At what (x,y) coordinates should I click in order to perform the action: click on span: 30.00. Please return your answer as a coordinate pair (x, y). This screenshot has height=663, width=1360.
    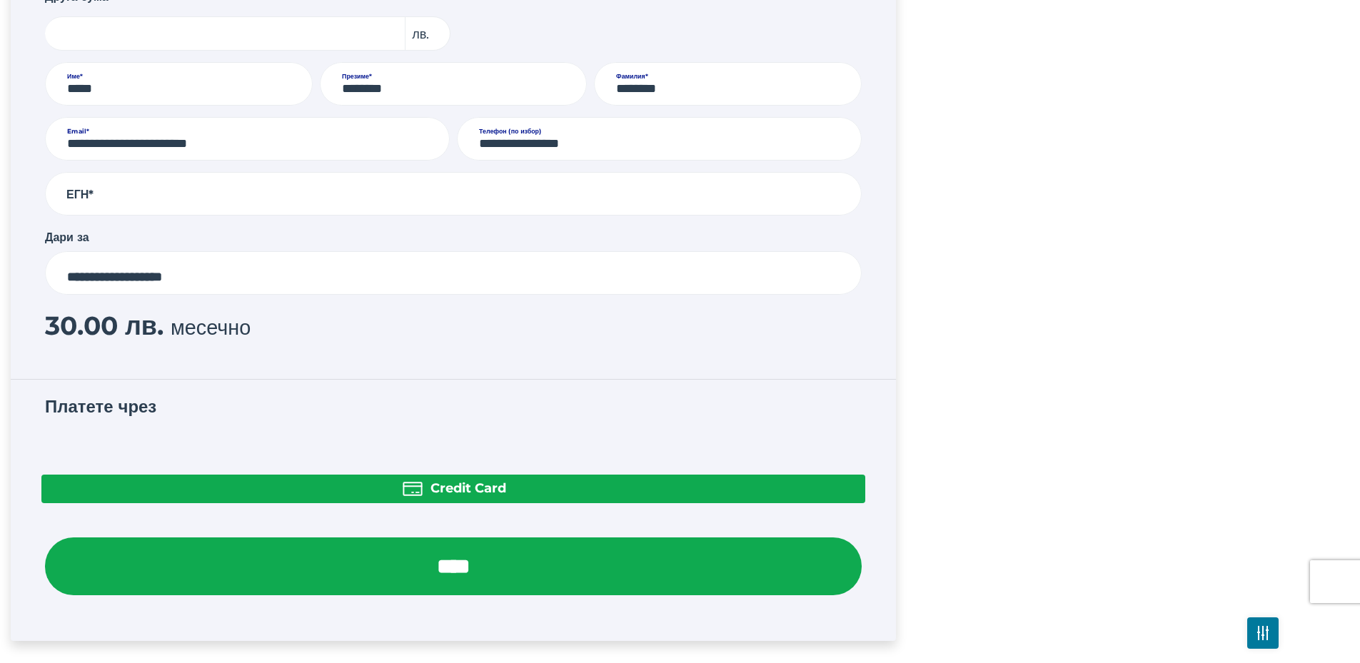
    Looking at the image, I should click on (81, 326).